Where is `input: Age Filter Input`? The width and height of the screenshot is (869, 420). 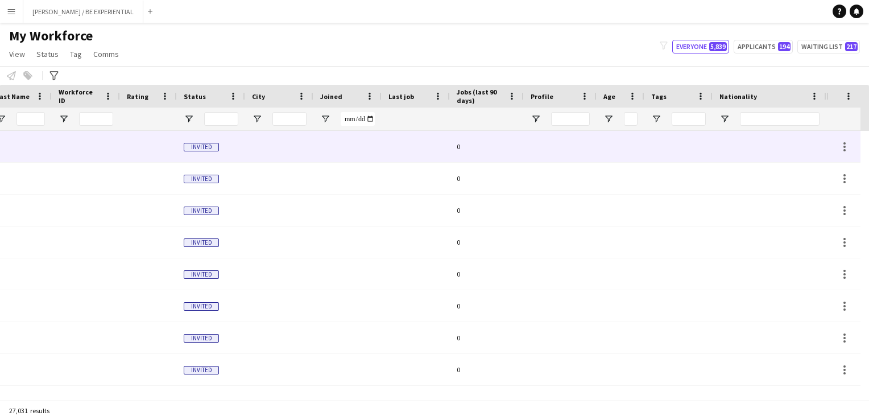 input: Age Filter Input is located at coordinates (631, 119).